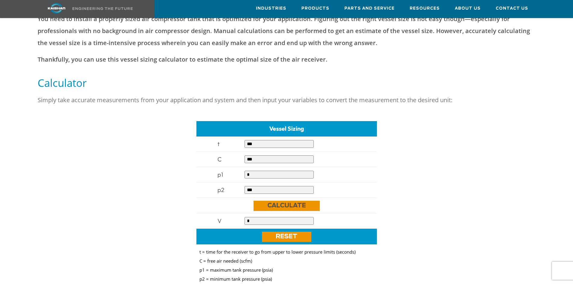  Describe the element at coordinates (271, 8) in the screenshot. I see `a: Industries` at that location.